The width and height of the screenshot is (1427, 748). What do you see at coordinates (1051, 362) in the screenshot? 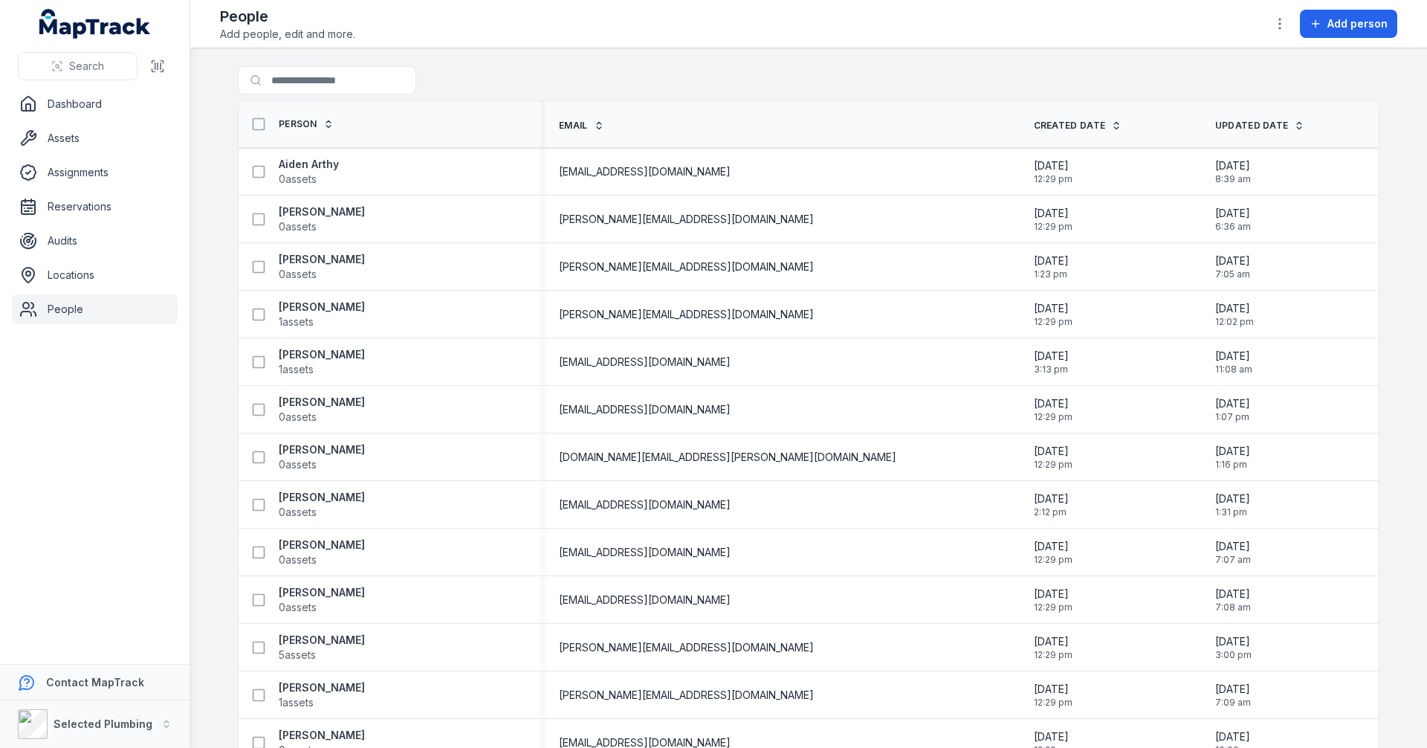
I see `time: 2/28/2025, 3:13:20 PM` at bounding box center [1051, 362].